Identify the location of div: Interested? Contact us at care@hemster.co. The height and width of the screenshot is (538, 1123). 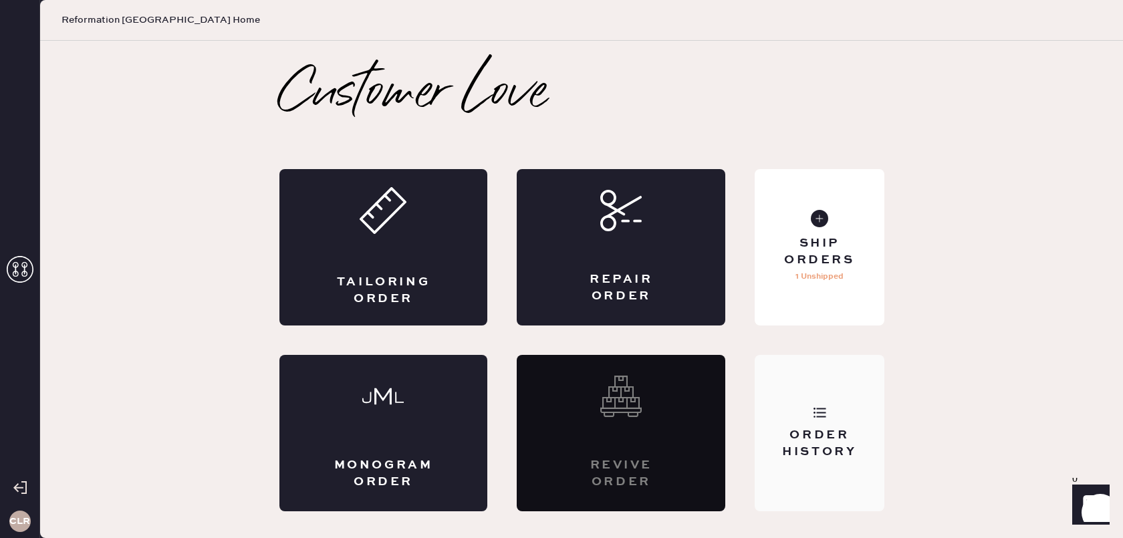
(621, 433).